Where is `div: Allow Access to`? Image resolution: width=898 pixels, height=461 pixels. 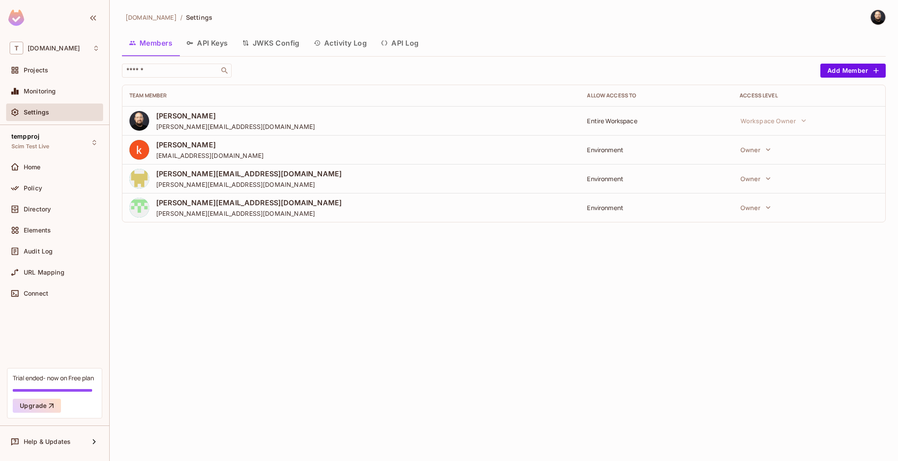 div: Allow Access to is located at coordinates (656, 96).